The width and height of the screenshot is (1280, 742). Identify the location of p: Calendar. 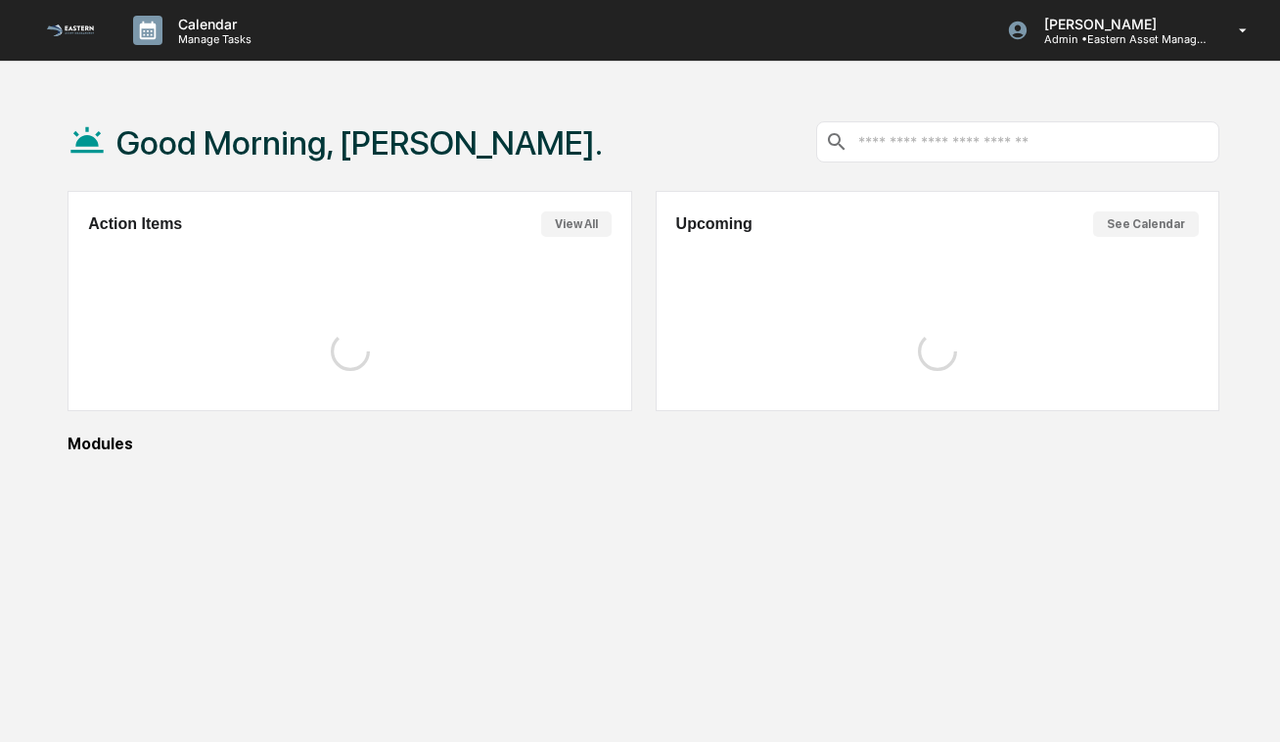
(211, 23).